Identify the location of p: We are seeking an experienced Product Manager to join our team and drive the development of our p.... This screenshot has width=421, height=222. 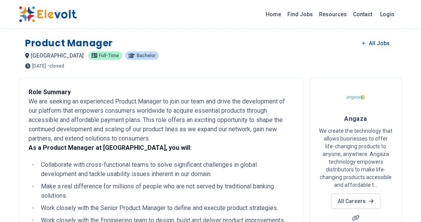
(161, 120).